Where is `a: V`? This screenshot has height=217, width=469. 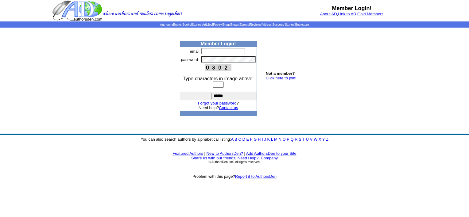
a: V is located at coordinates (311, 139).